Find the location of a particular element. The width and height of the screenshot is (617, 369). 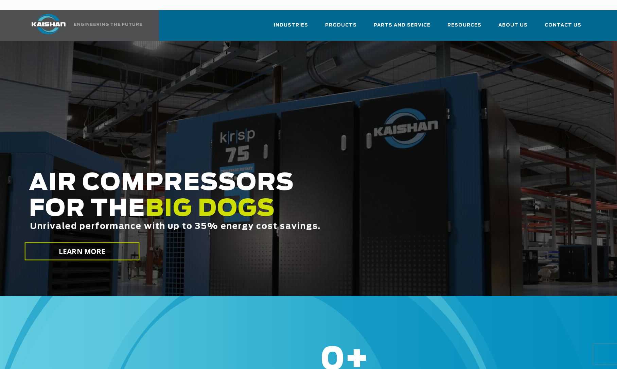

h2: AIR COMPRESSORS FOR THE is located at coordinates (261, 211).